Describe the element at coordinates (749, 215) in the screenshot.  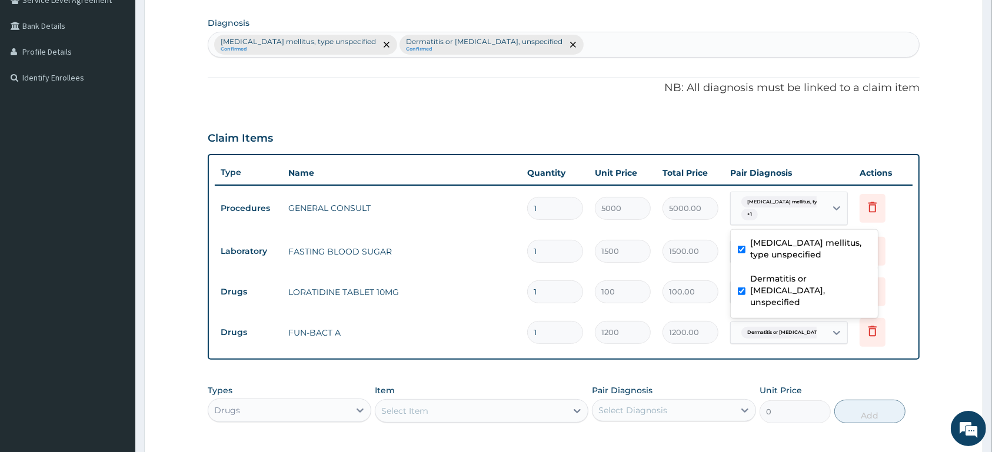
I see `span: + 1` at that location.